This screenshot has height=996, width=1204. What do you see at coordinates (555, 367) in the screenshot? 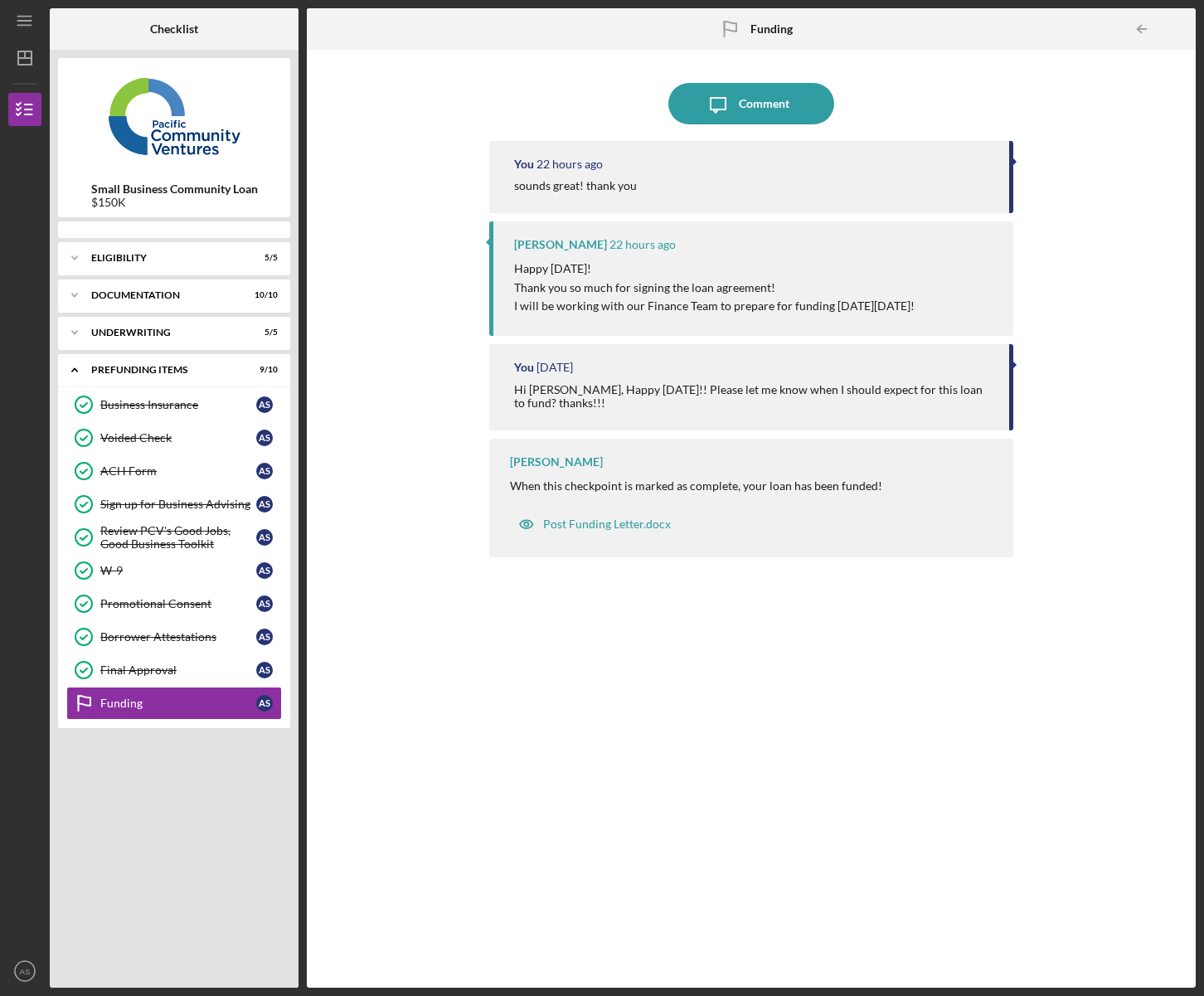
I see `time: 2025-09-05 14:34` at bounding box center [555, 367].